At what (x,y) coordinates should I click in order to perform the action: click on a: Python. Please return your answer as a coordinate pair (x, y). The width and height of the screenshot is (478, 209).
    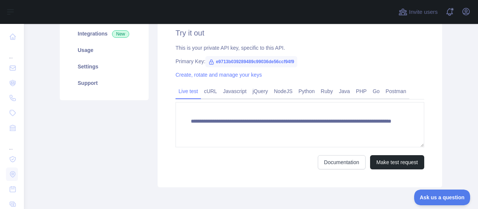
    Looking at the image, I should click on (306, 91).